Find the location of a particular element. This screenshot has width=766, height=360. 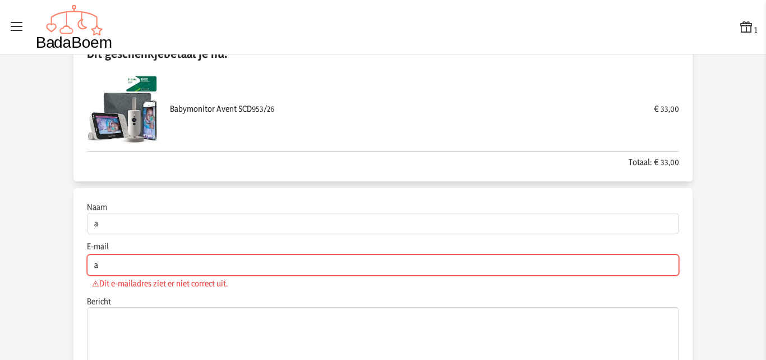

div: € 33,00 is located at coordinates (666, 108).